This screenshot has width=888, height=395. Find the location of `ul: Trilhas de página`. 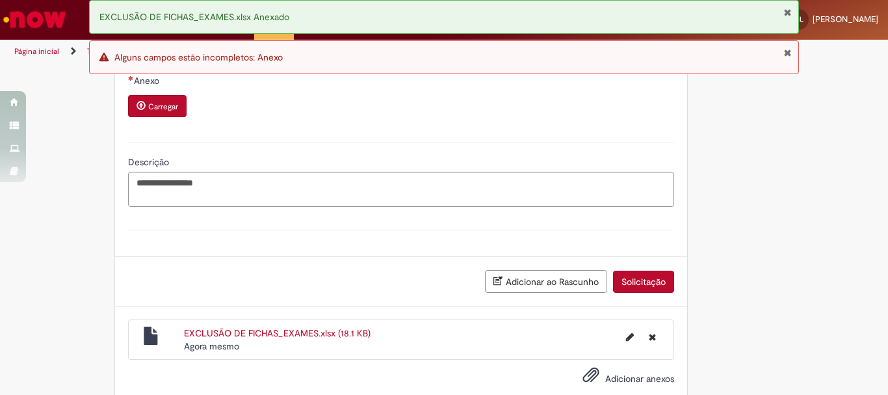

ul: Trilhas de página is located at coordinates (296, 51).